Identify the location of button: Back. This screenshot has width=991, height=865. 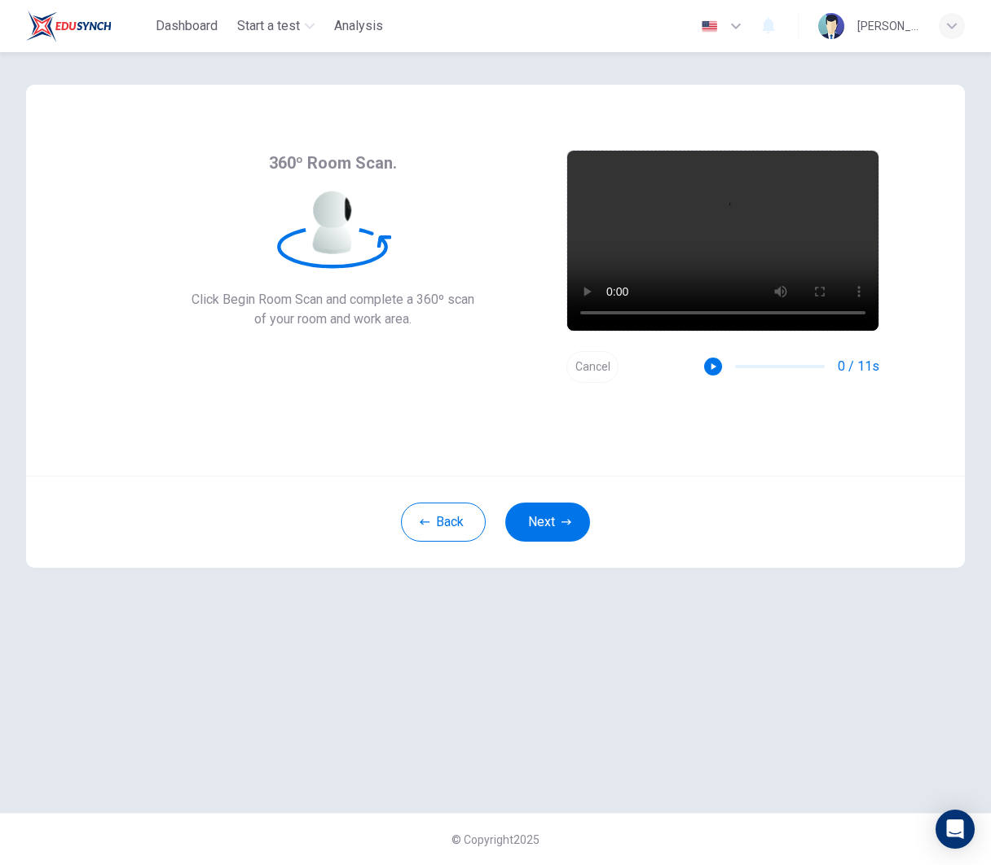
(443, 522).